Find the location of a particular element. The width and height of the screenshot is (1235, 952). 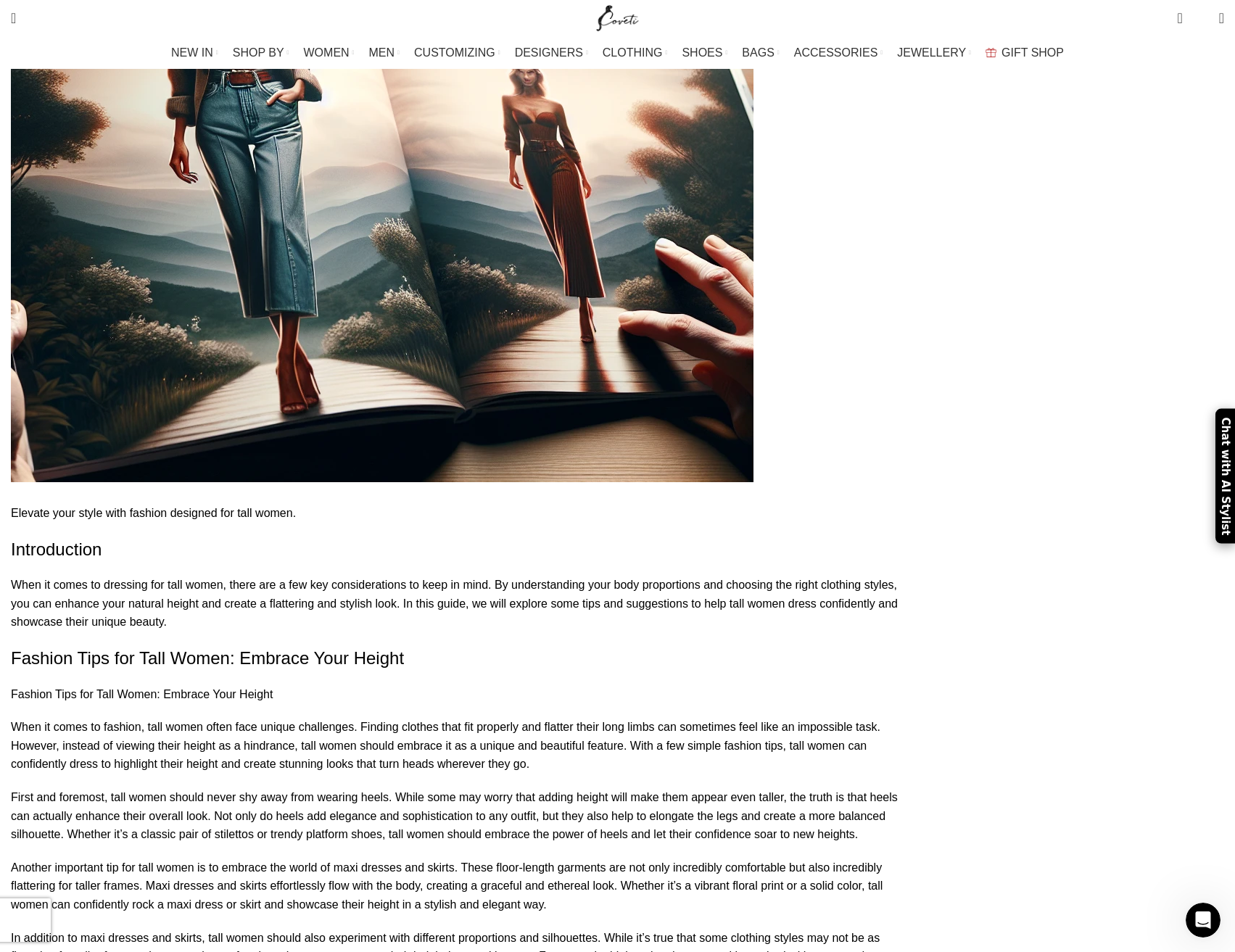

a: JEWELLERY is located at coordinates (934, 53).